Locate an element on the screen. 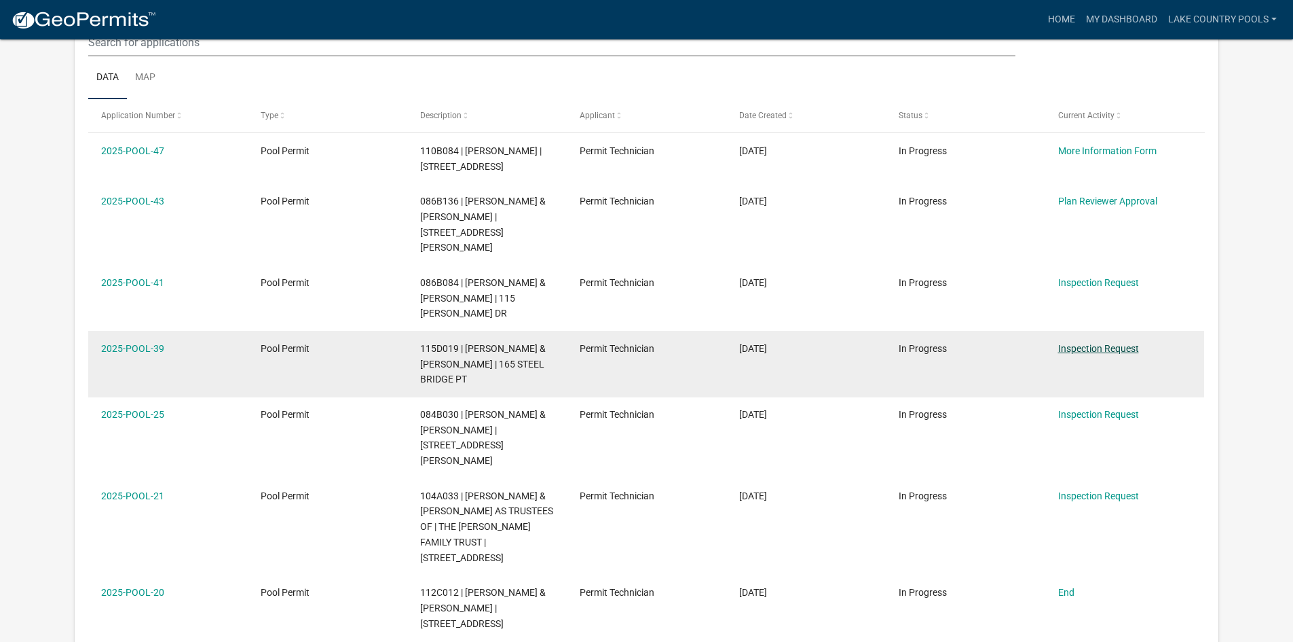  span: 086B084 | STRICKLAND WILLIAM A & CATHERINE P | 115 EMMA DR is located at coordinates (483, 298).